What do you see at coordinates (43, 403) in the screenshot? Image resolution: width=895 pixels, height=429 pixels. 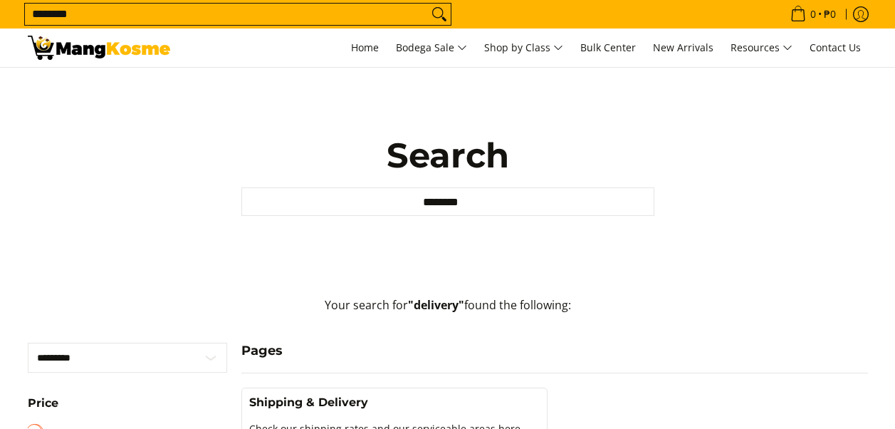 I see `span: Price` at bounding box center [43, 403].